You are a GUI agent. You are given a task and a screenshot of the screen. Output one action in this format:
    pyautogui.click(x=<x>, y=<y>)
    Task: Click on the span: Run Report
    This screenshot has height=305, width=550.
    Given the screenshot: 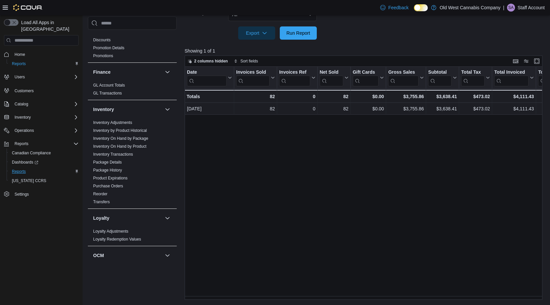 What is the action you would take?
    pyautogui.click(x=298, y=33)
    